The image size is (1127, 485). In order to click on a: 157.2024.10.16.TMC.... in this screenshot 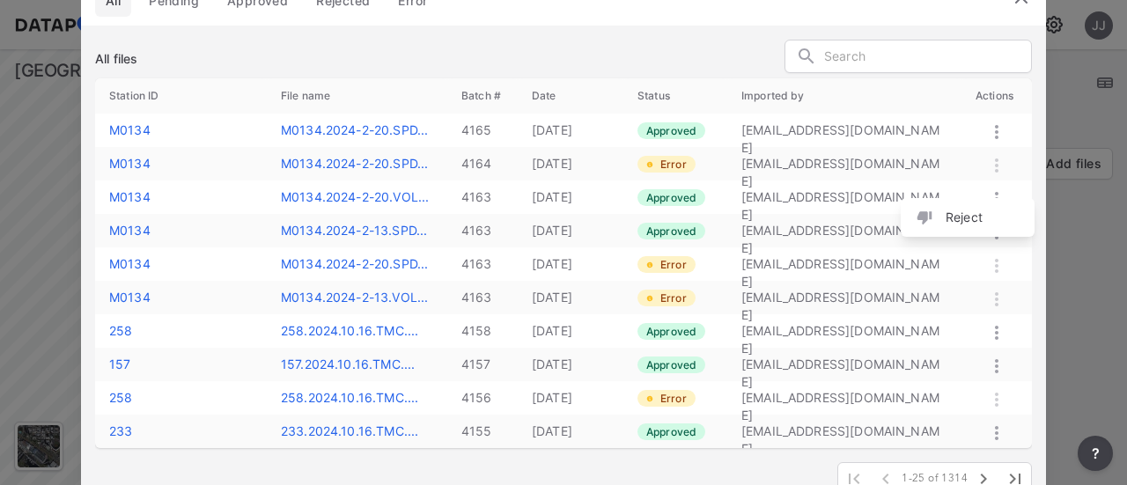, I will do `click(348, 364)`.